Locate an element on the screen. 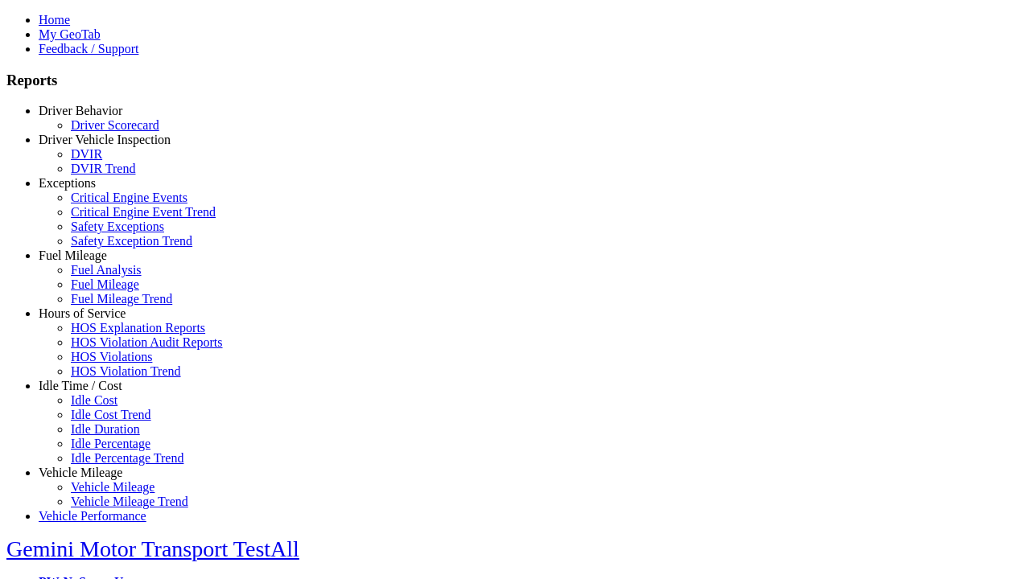  a: HOS Violation Trend is located at coordinates (126, 371).